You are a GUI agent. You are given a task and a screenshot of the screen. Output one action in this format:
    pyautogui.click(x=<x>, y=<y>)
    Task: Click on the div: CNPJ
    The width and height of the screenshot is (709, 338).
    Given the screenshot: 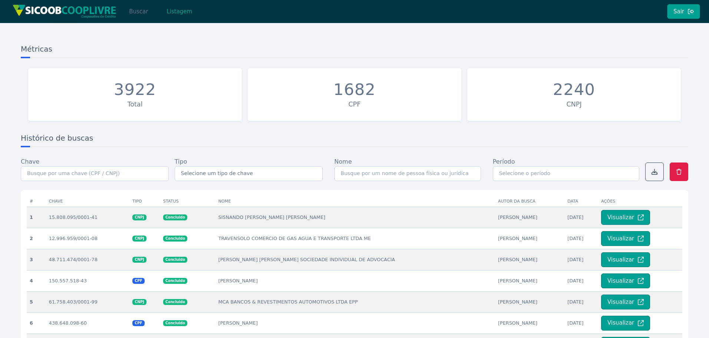 What is the action you would take?
    pyautogui.click(x=574, y=104)
    